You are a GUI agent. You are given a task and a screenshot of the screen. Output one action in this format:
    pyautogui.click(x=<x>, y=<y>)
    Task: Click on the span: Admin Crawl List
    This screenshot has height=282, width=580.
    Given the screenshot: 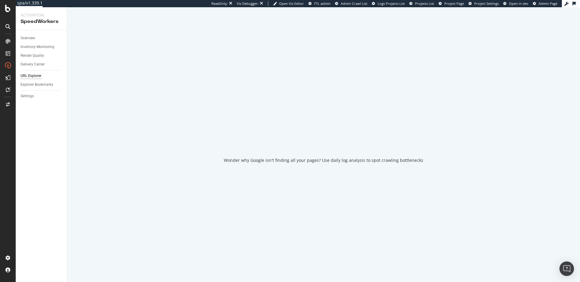 What is the action you would take?
    pyautogui.click(x=354, y=3)
    